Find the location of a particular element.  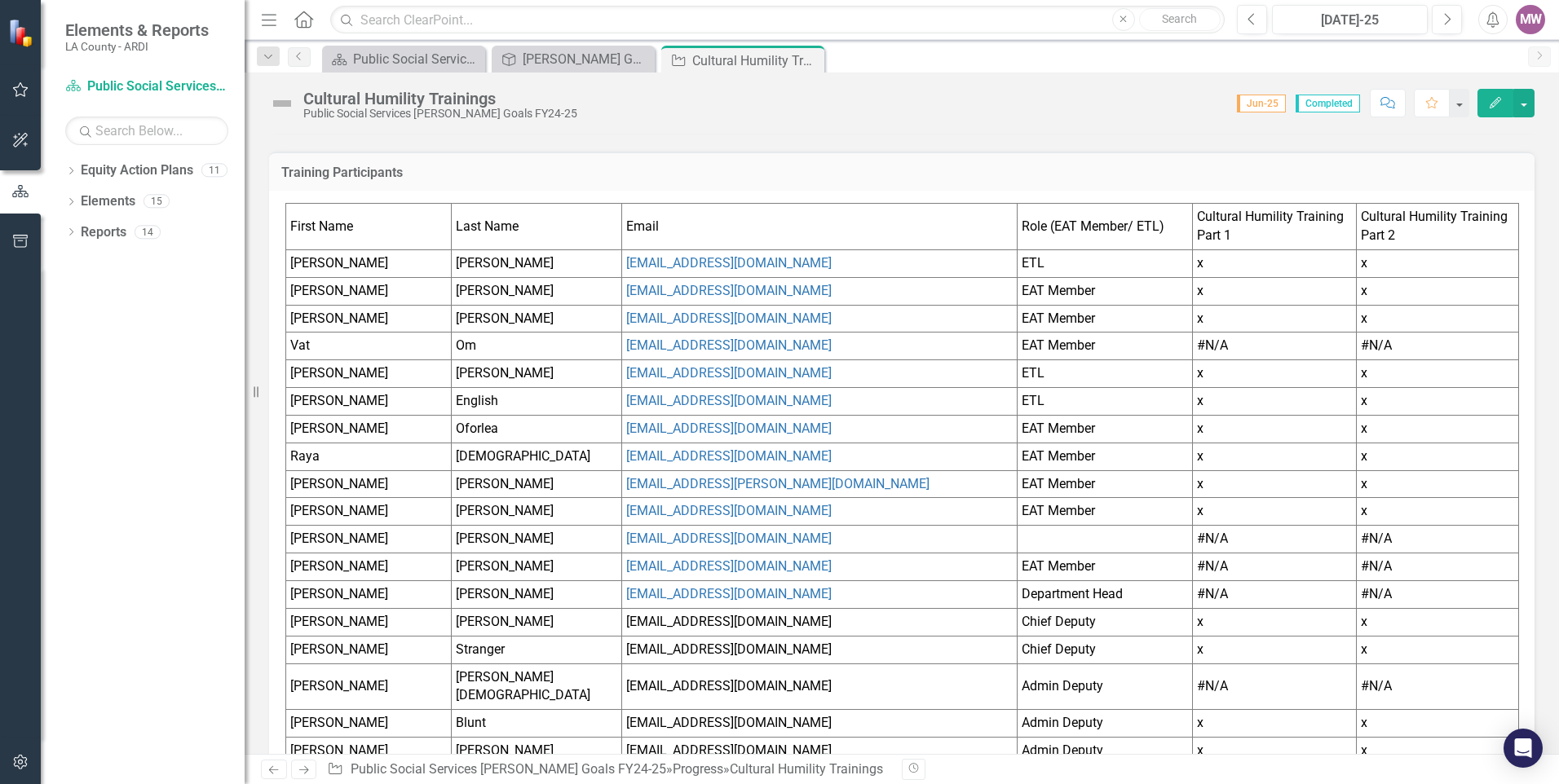

span: Elements & Reports is located at coordinates (137, 30).